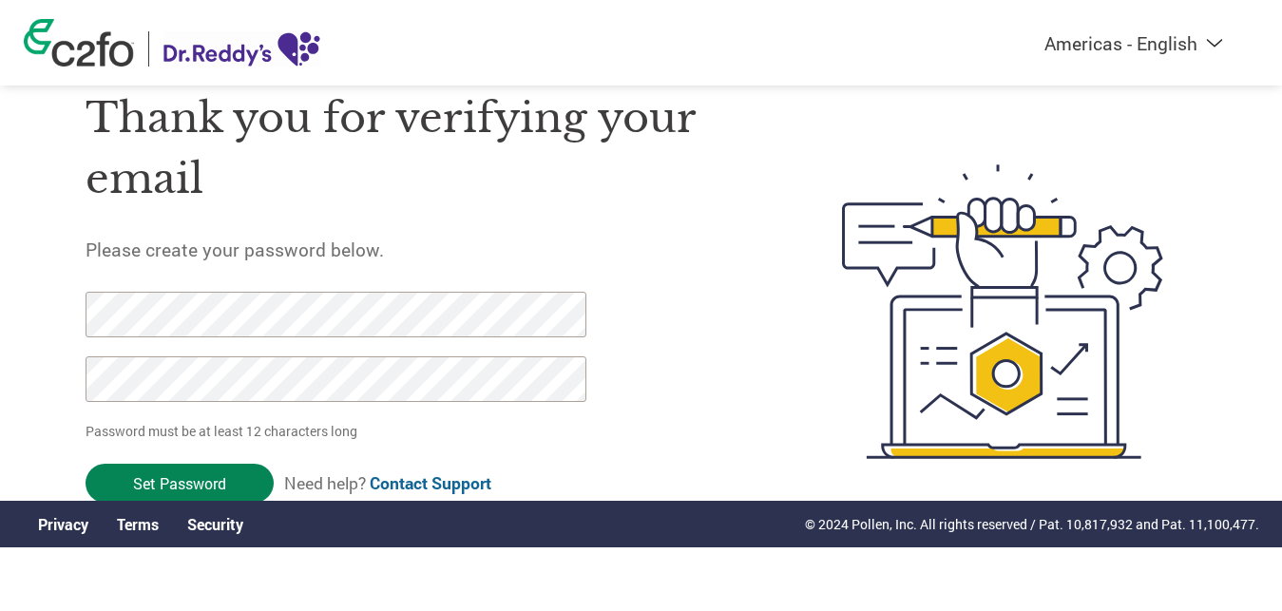  Describe the element at coordinates (431, 483) in the screenshot. I see `a: Contact Support` at that location.